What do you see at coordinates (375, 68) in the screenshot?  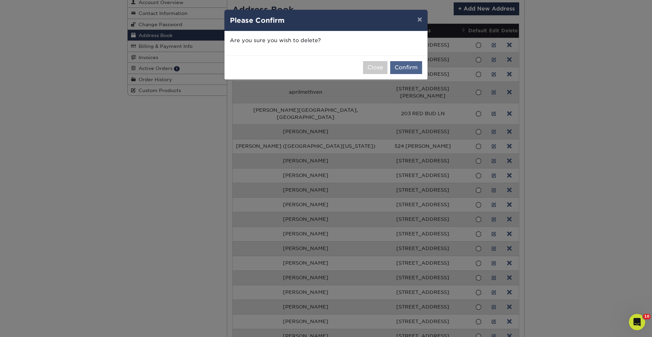 I see `button: Close` at bounding box center [375, 68].